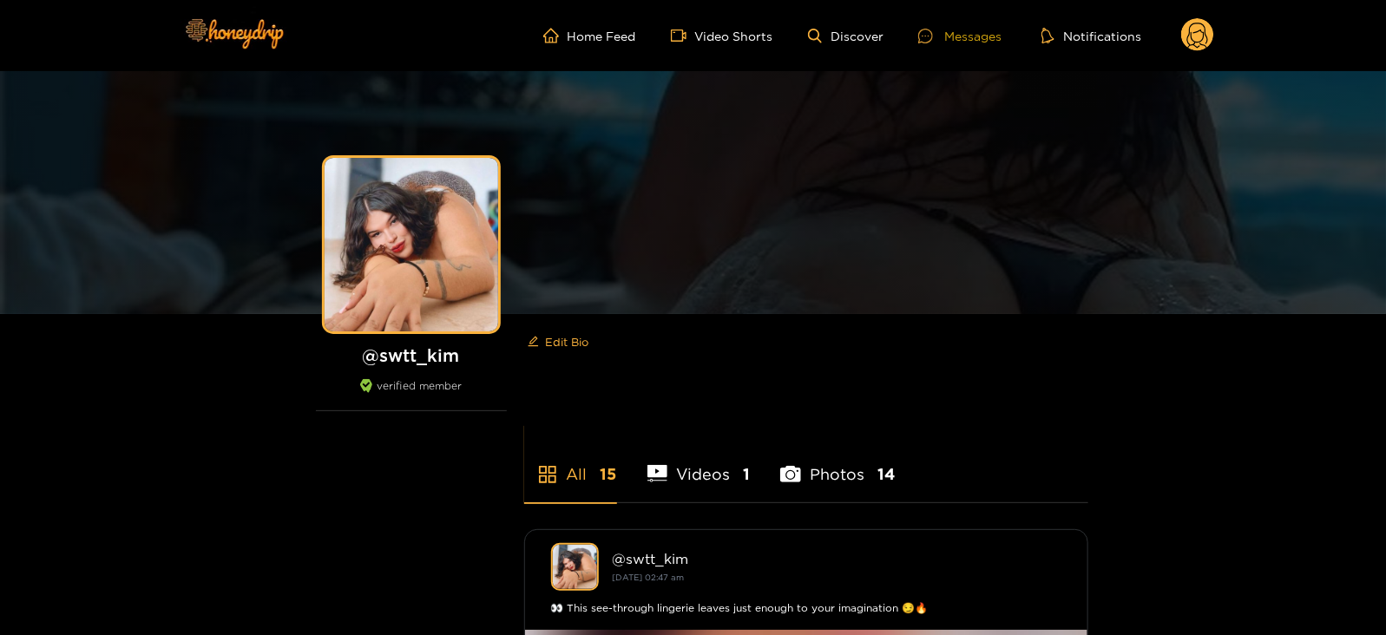  I want to click on div: Messages, so click(960, 36).